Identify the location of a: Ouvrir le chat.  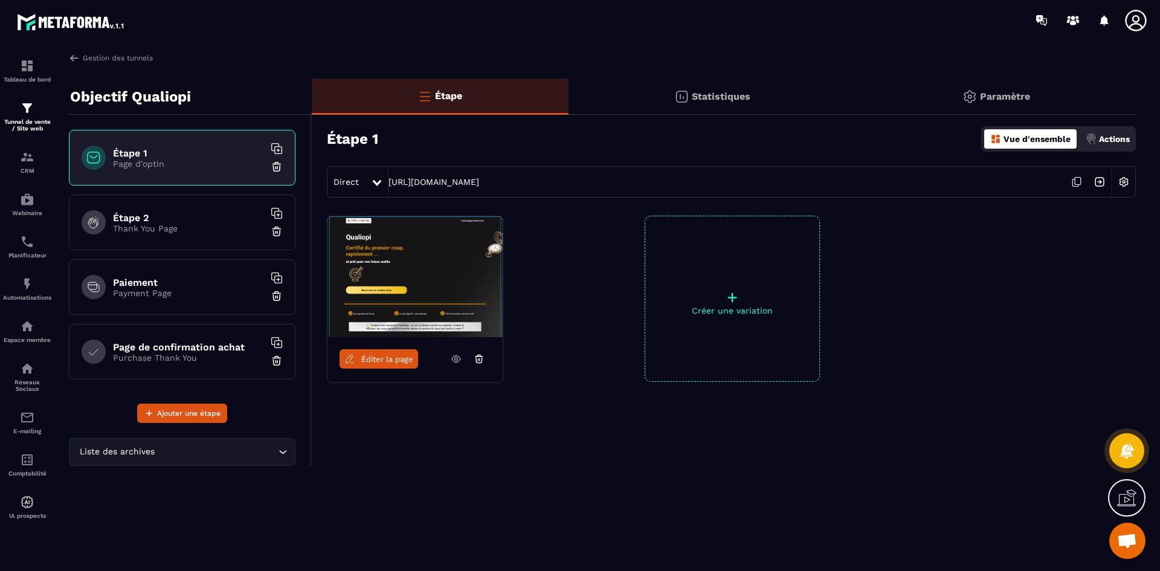
(1128, 541).